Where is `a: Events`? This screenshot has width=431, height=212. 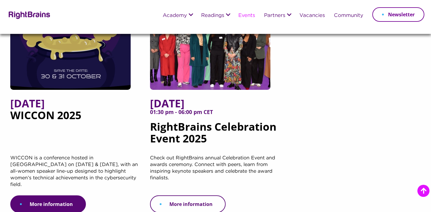
a: Events is located at coordinates (246, 16).